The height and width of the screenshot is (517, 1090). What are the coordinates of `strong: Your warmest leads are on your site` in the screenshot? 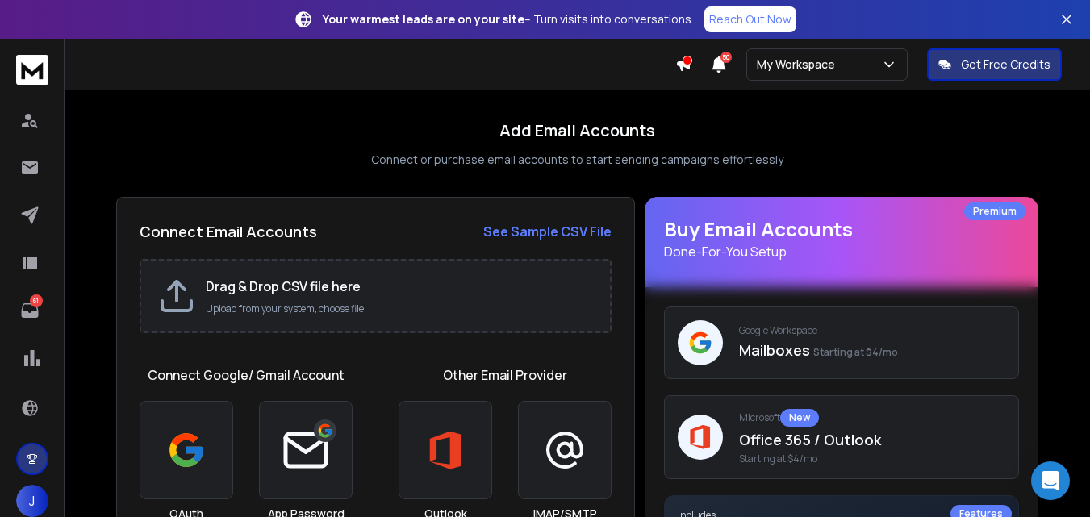 It's located at (423, 19).